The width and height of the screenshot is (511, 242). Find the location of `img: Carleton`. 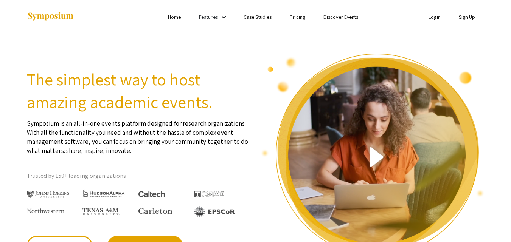

img: Carleton is located at coordinates (155, 211).